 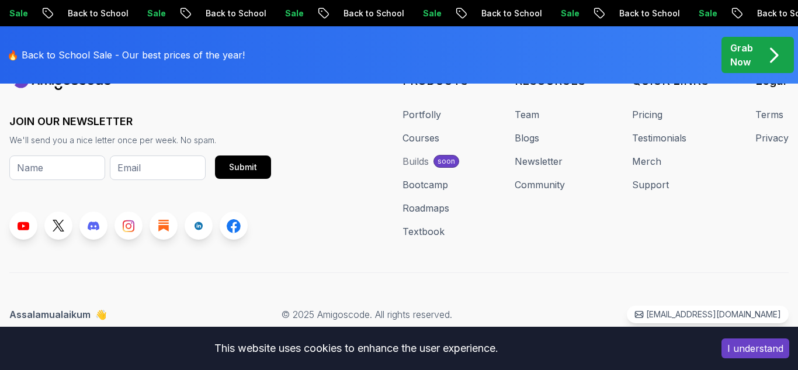 What do you see at coordinates (446, 161) in the screenshot?
I see `p: soon` at bounding box center [446, 161].